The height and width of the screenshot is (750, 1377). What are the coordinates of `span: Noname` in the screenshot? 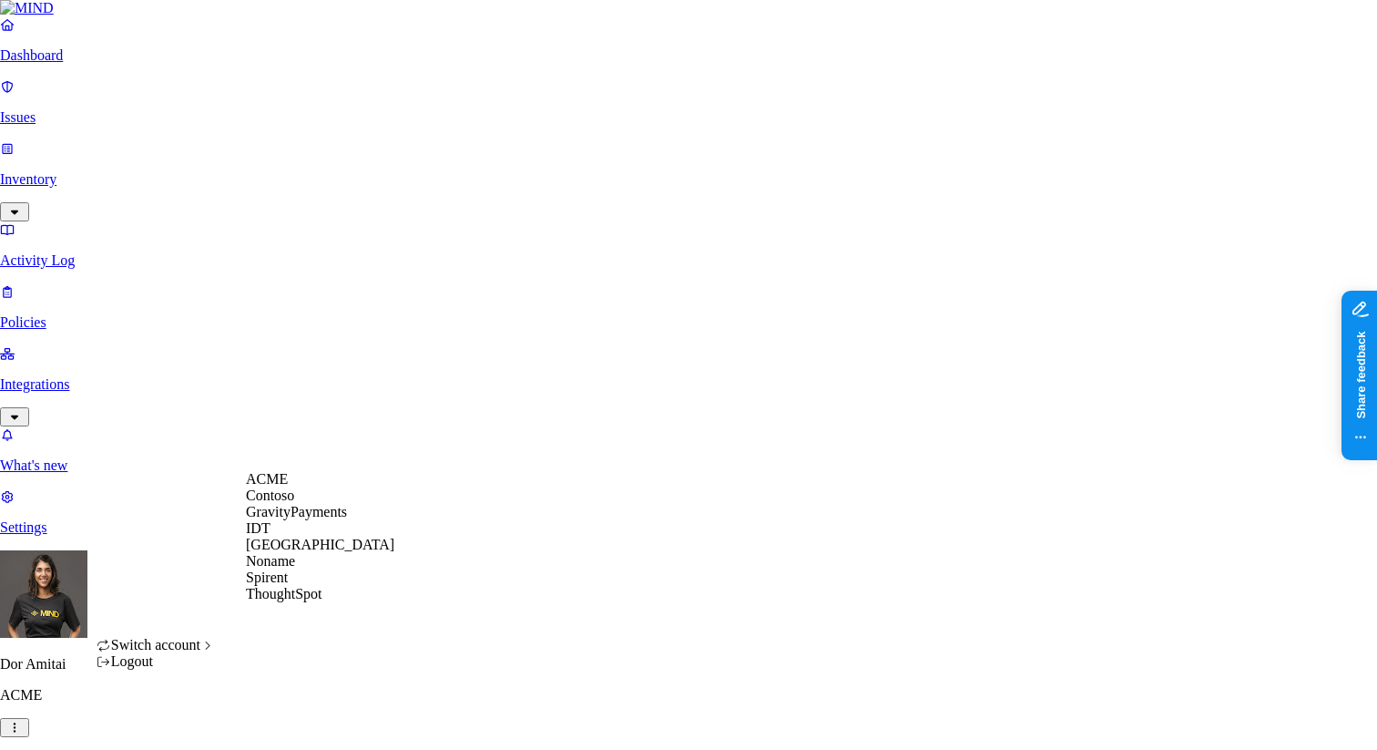 It's located at (271, 560).